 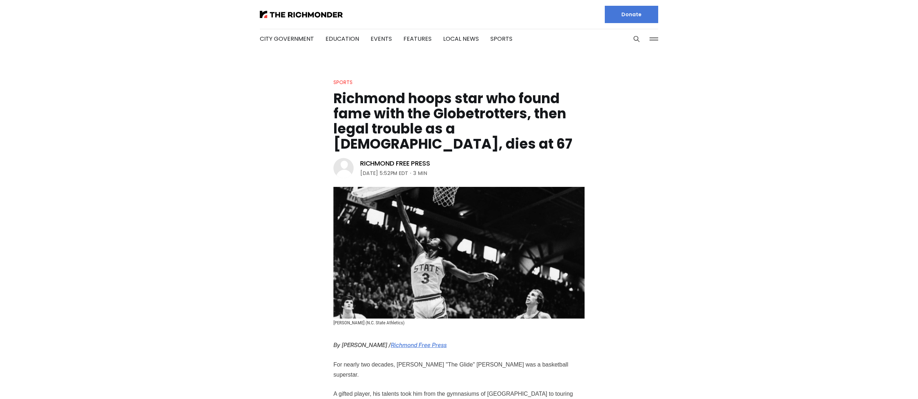 What do you see at coordinates (459, 252) in the screenshot?
I see `img: Richmond hoops star who found fame with the Globetrotters, then legal trouble as a pastor, dies a...` at bounding box center [459, 252].